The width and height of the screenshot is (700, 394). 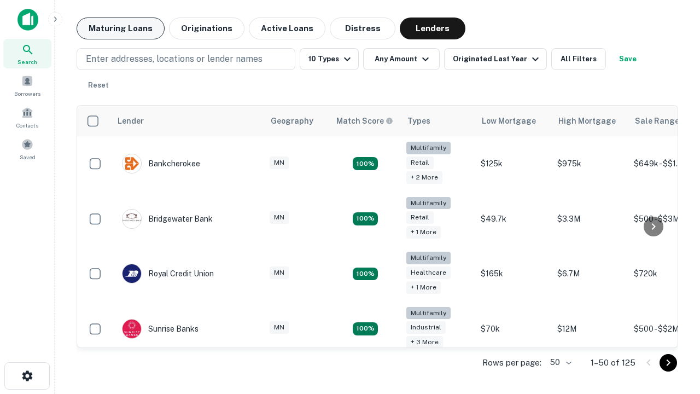 What do you see at coordinates (27, 54) in the screenshot?
I see `a: Search` at bounding box center [27, 54].